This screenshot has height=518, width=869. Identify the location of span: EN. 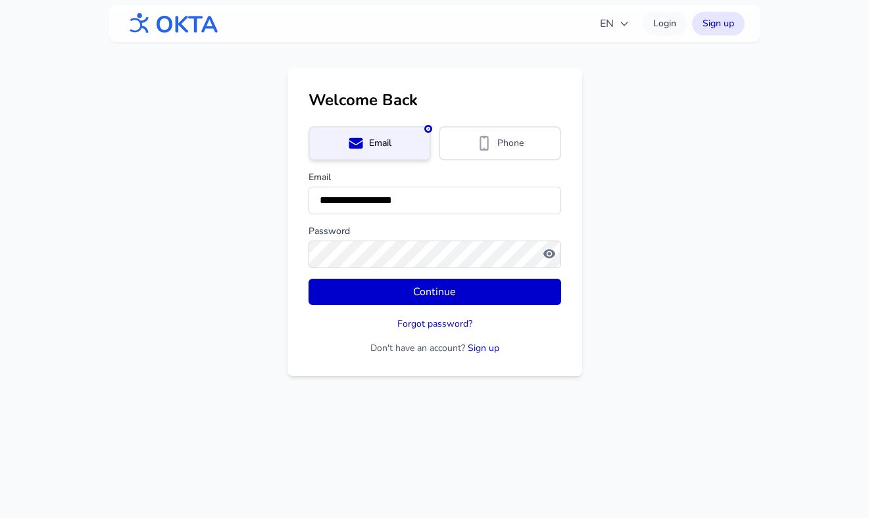
(615, 24).